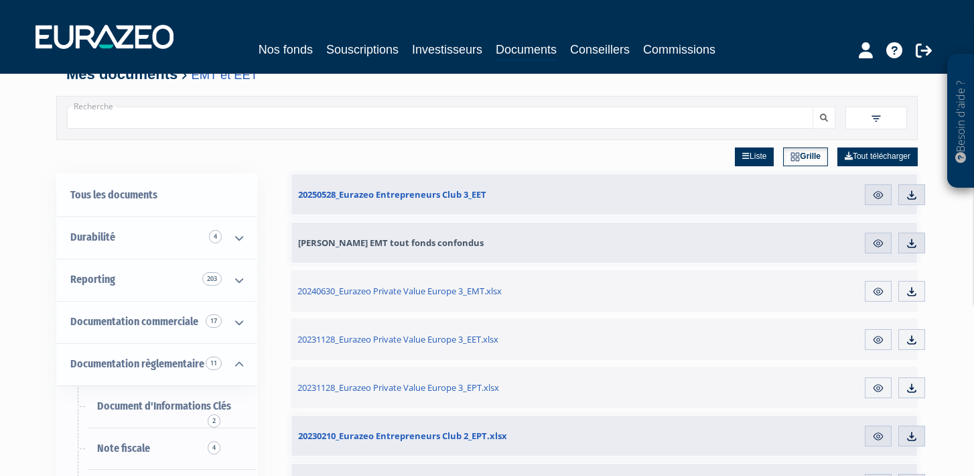 This screenshot has width=974, height=476. Describe the element at coordinates (157, 279) in the screenshot. I see `a: Reporting 203` at that location.